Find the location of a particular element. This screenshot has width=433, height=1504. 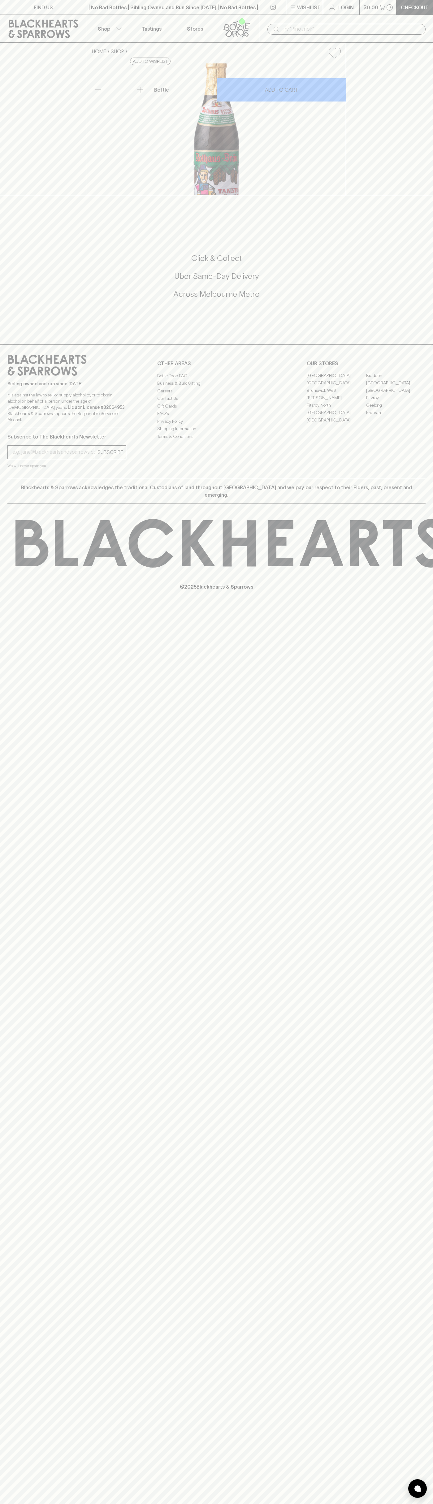

a: Fitzroy is located at coordinates (396, 398).